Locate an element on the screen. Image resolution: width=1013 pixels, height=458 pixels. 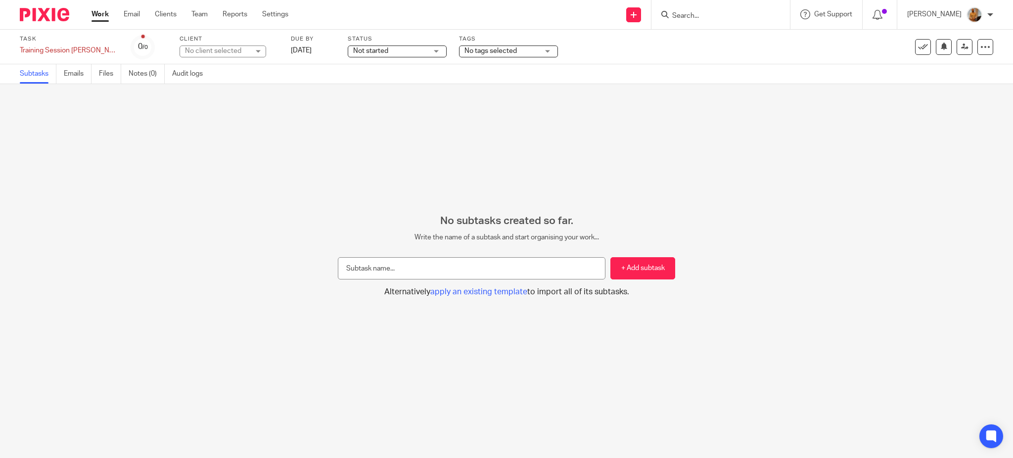
a: Reports is located at coordinates (235, 14).